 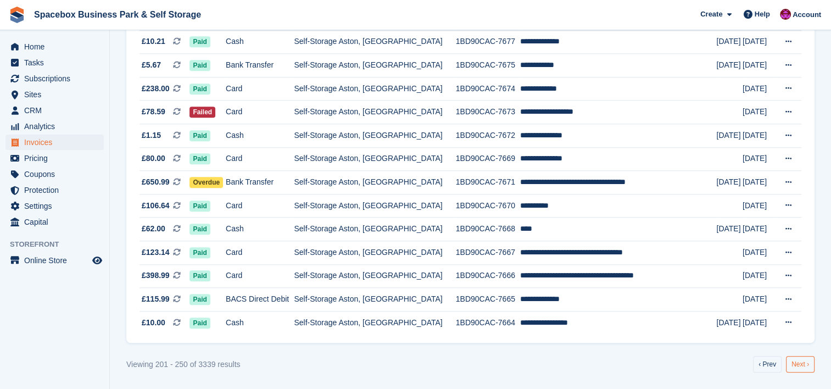 I want to click on td: 1BD90CAC-7674, so click(x=488, y=88).